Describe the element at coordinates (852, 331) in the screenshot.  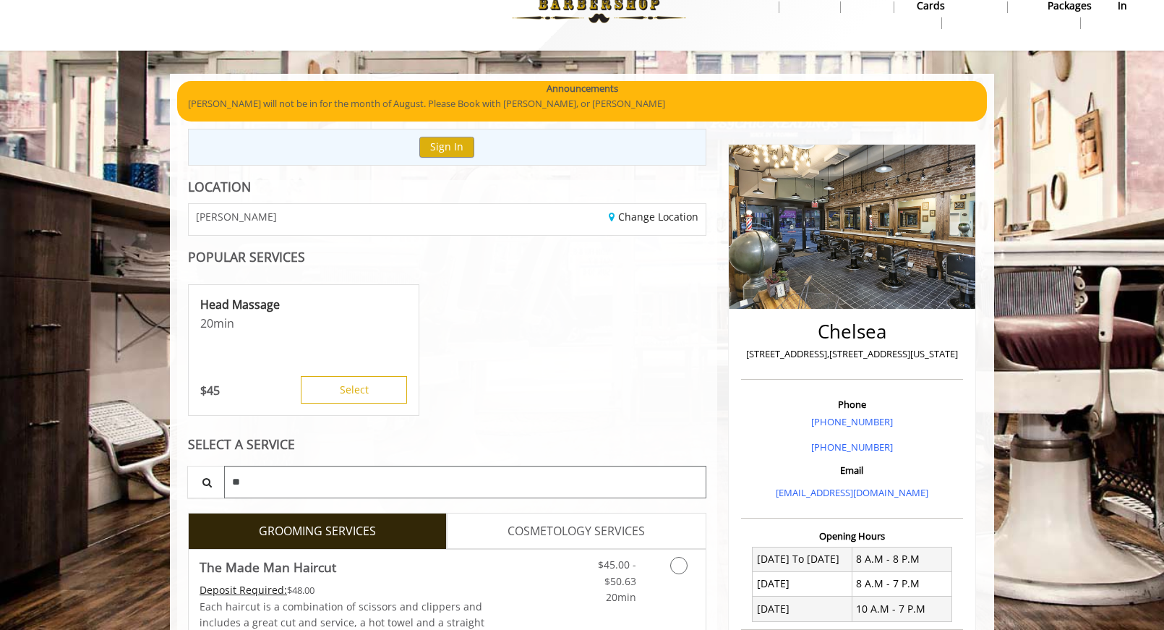
I see `h2: Chelsea` at that location.